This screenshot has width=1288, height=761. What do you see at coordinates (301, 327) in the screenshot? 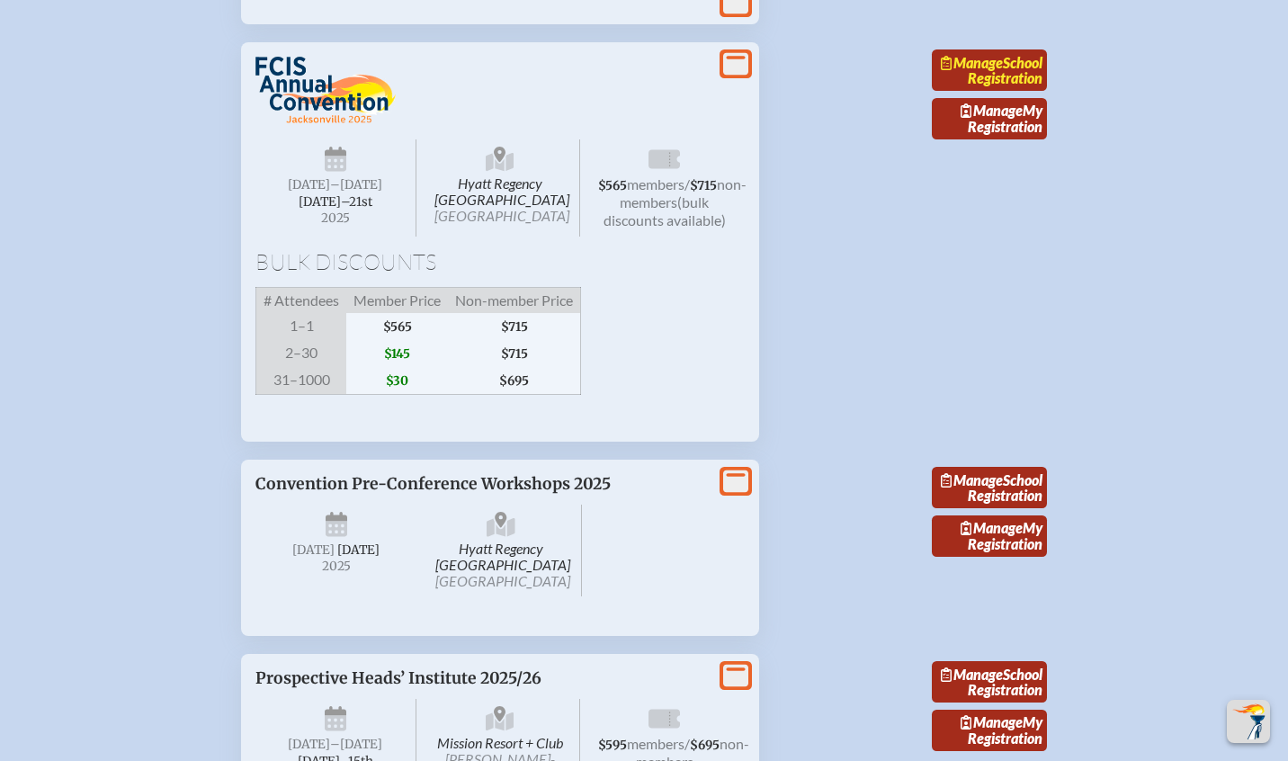
I see `span: 1–1` at bounding box center [301, 327].